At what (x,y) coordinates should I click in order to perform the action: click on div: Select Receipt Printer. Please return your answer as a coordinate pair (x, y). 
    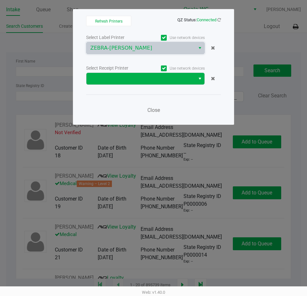
    Looking at the image, I should click on (116, 68).